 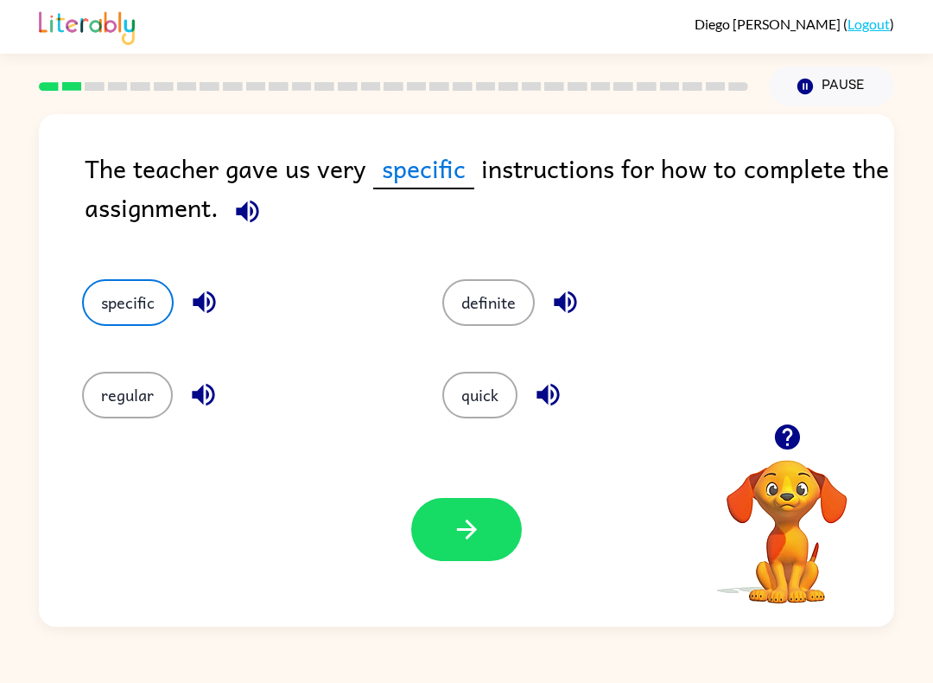 I want to click on button: specific, so click(x=128, y=302).